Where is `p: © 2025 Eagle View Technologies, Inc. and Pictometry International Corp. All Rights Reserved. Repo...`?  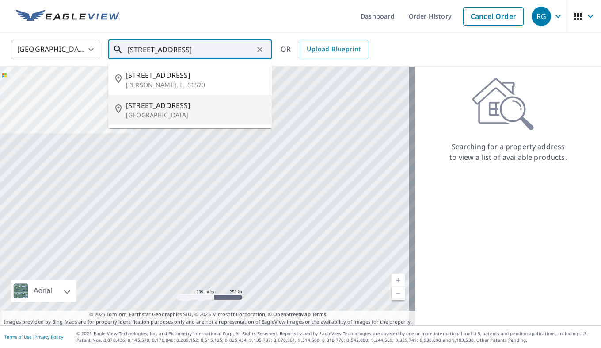
p: © 2025 Eagle View Technologies, Inc. and Pictometry International Corp. All Rights Reserved. Repo... is located at coordinates (337, 337).